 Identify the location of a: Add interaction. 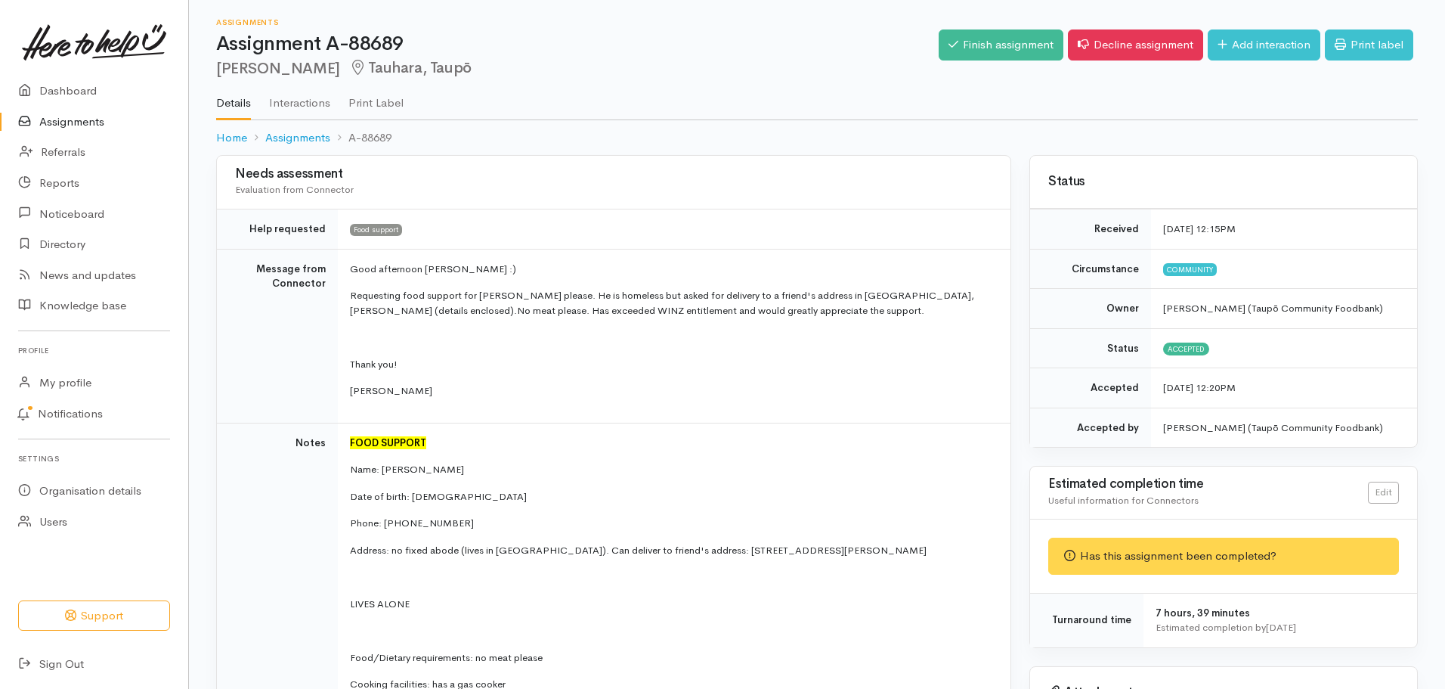
(1264, 45).